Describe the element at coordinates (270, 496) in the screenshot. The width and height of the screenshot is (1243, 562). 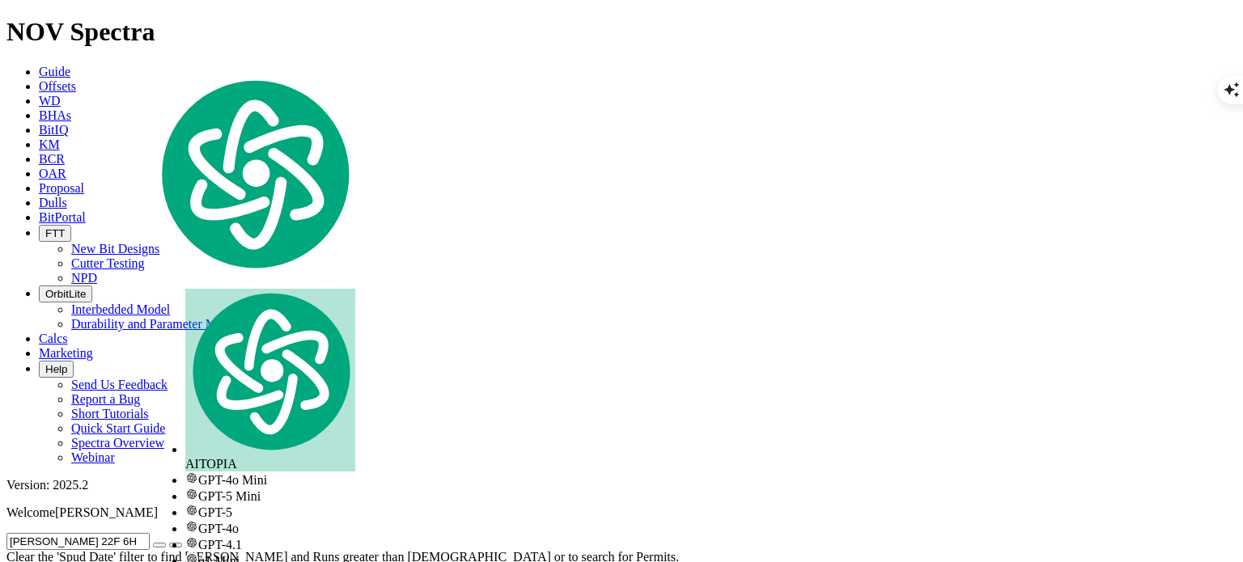
I see `div: GPT-5 Mini` at that location.